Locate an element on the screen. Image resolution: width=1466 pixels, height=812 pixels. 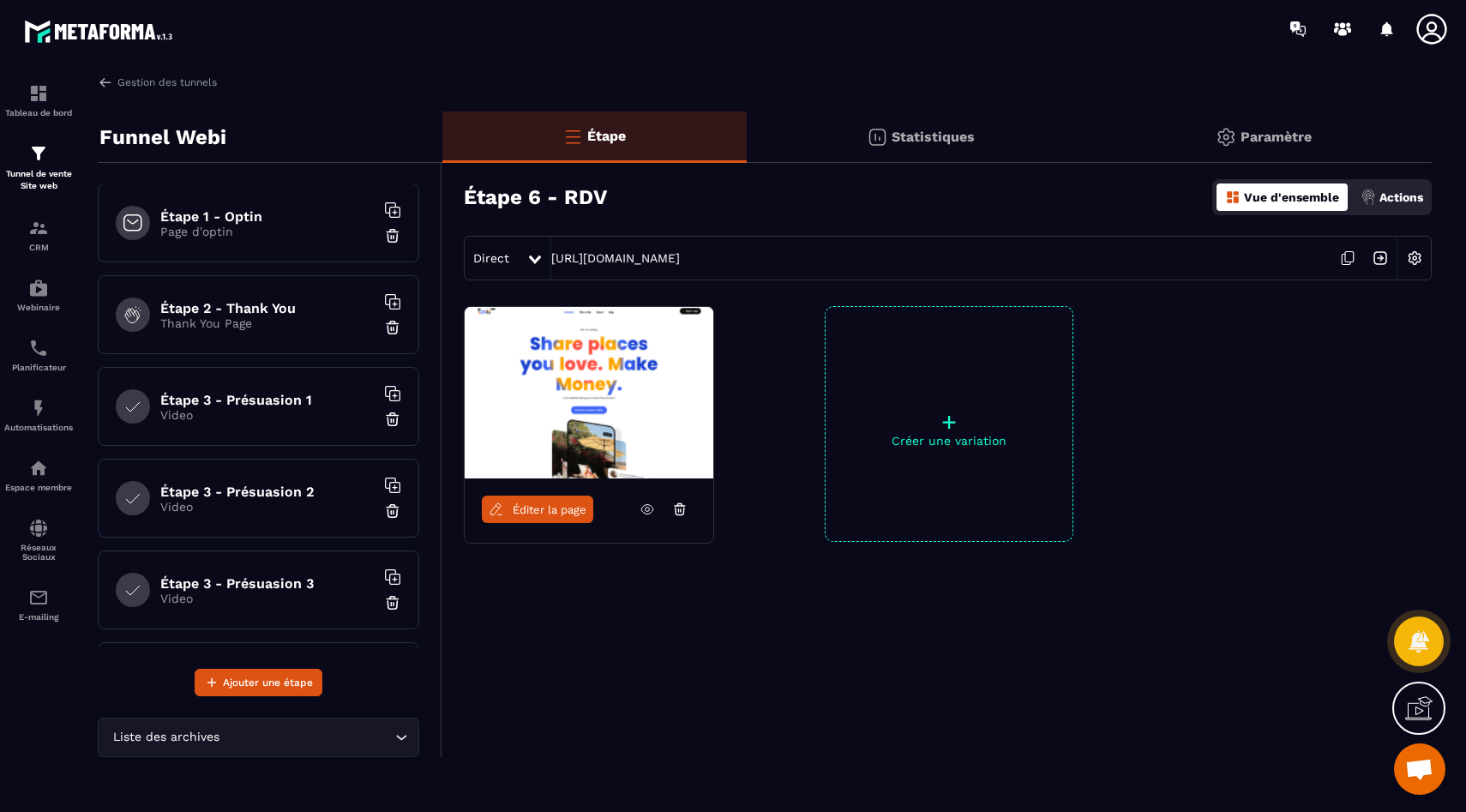
img: logo is located at coordinates (101, 31).